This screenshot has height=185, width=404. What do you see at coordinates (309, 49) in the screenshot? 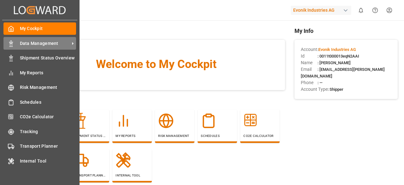
I see `span: Account` at bounding box center [309, 49].